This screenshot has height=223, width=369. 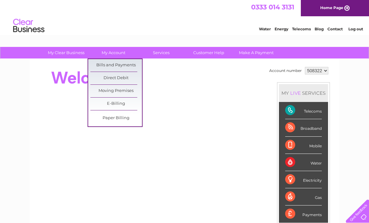 I want to click on div: Broadband, so click(x=303, y=128).